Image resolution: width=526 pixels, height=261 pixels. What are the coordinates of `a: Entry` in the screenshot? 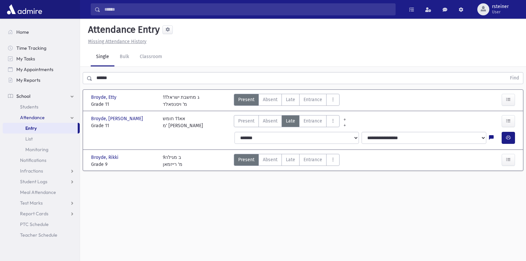 It's located at (40, 128).